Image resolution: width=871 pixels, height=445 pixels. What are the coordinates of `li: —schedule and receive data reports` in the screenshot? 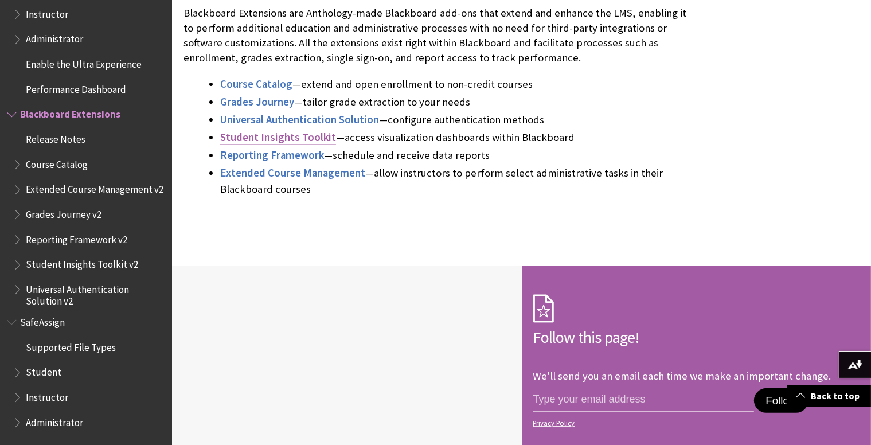 It's located at (455, 155).